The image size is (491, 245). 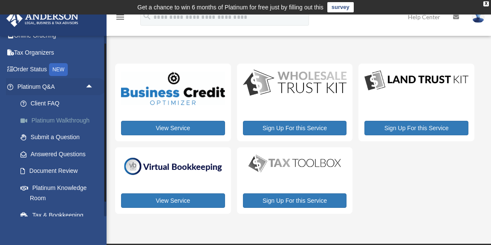 What do you see at coordinates (417, 81) in the screenshot?
I see `img: LandTrust_lgo-1.jpg` at bounding box center [417, 81].